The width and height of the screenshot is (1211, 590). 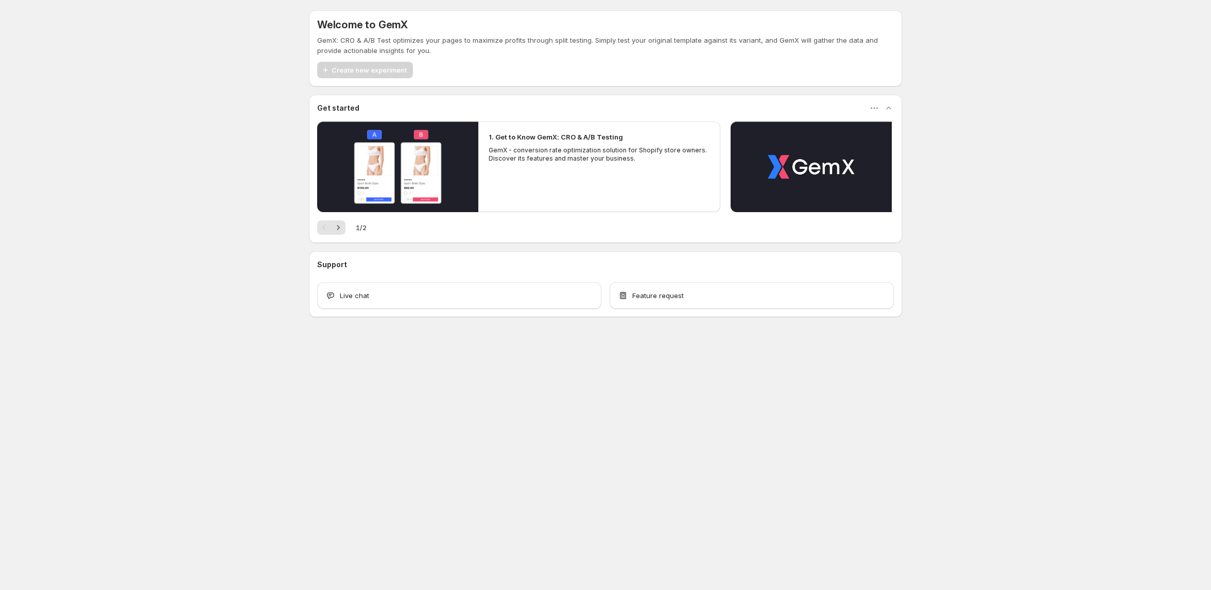 What do you see at coordinates (362, 25) in the screenshot?
I see `h5: Welcome to GemX` at bounding box center [362, 25].